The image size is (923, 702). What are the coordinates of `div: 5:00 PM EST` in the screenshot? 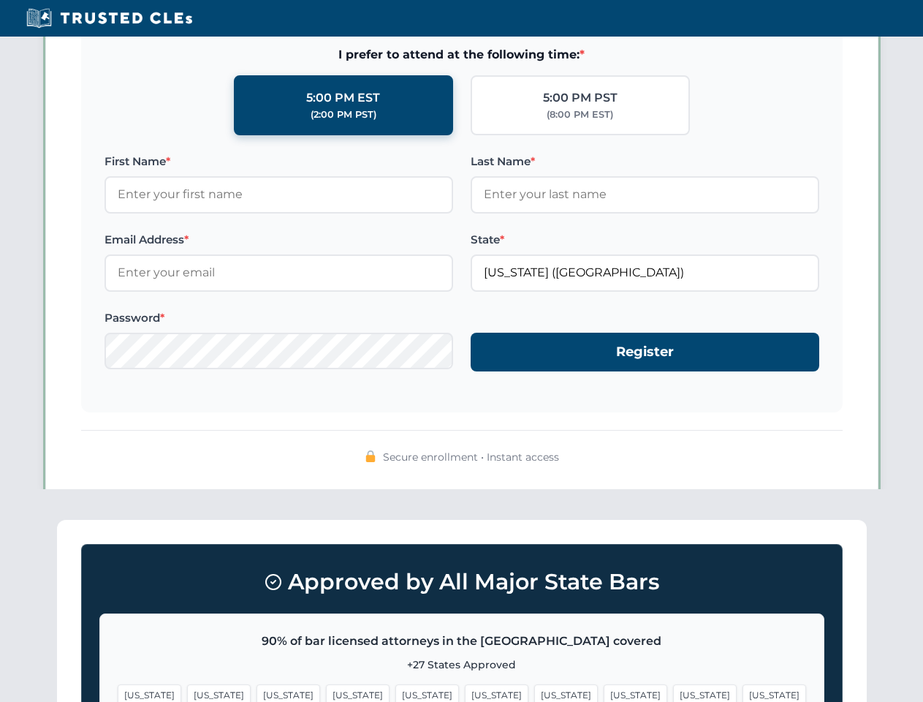 It's located at (343, 98).